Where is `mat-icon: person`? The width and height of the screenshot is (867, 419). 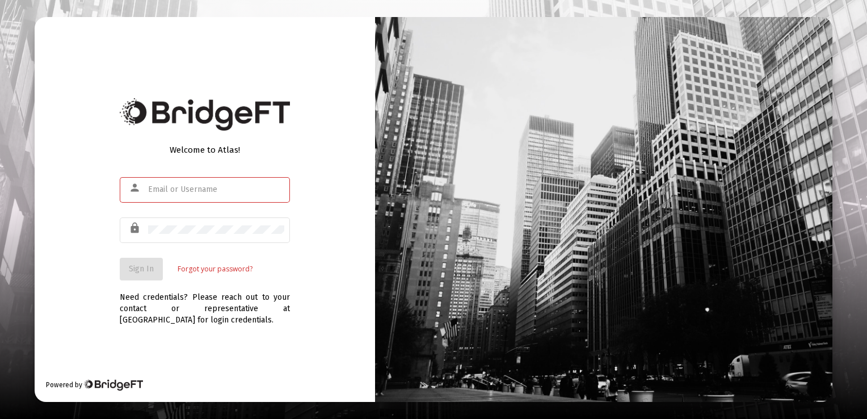
mat-icon: person is located at coordinates (136, 188).